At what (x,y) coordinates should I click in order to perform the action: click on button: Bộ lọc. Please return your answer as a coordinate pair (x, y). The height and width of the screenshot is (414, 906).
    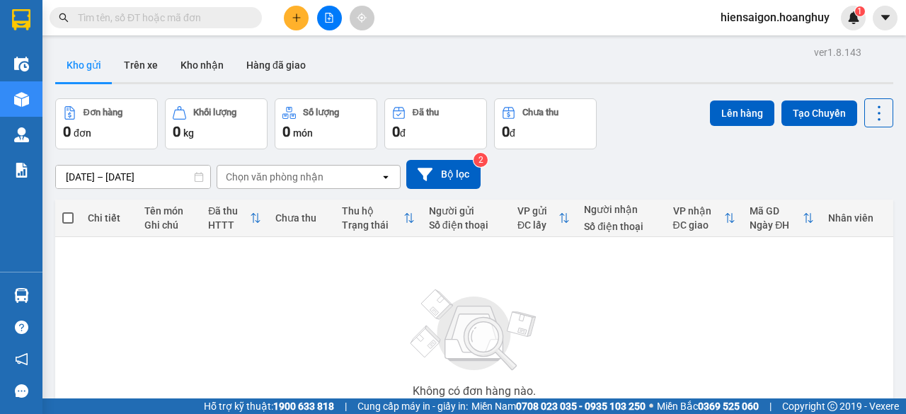
    Looking at the image, I should click on (443, 174).